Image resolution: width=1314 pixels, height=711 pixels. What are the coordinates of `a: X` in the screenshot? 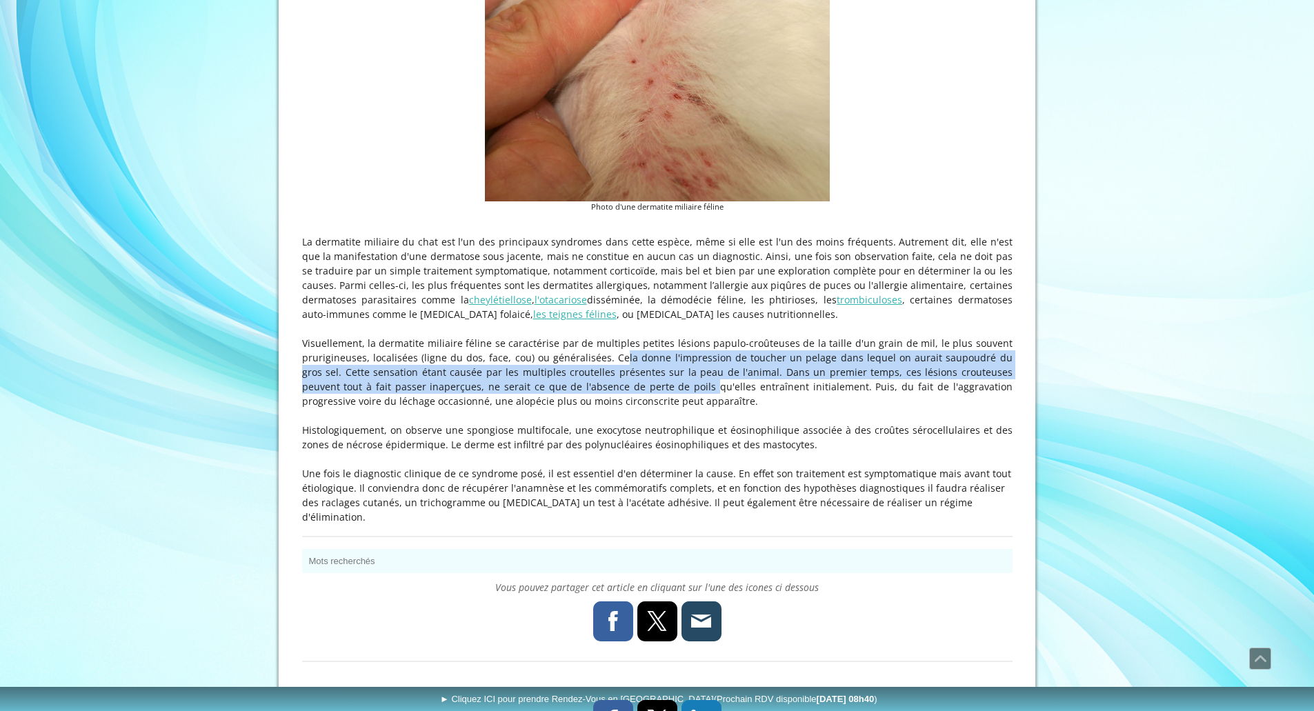 It's located at (657, 621).